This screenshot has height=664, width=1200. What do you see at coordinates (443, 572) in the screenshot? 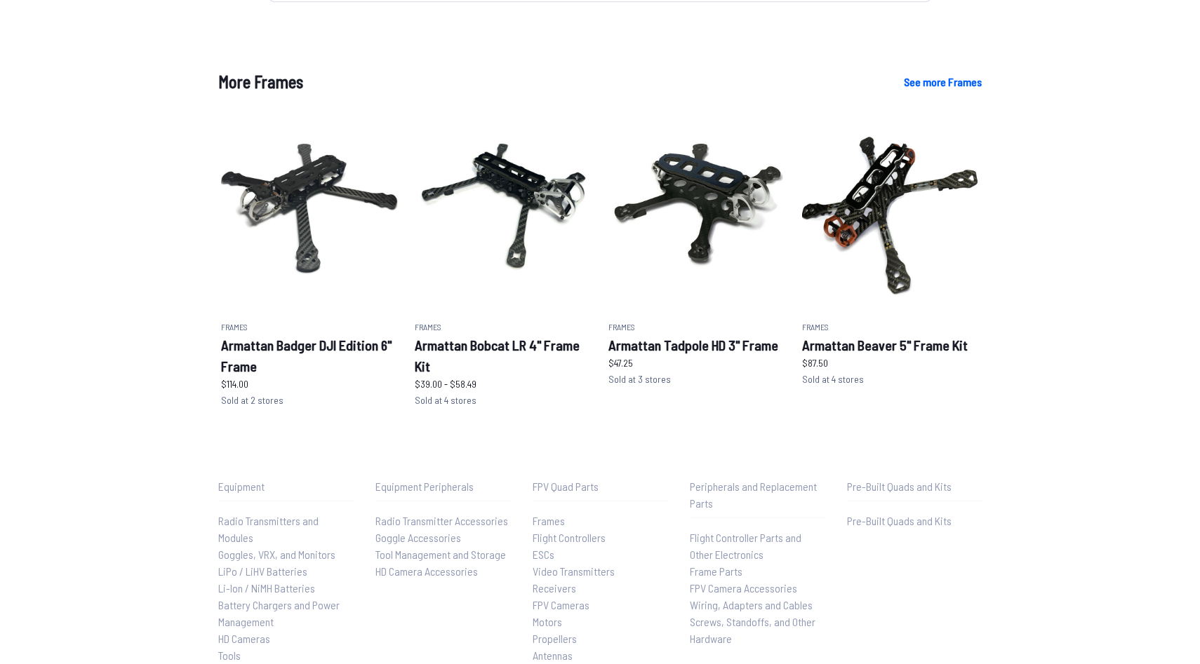
I see `a: HD Camera Accessories` at bounding box center [443, 572].